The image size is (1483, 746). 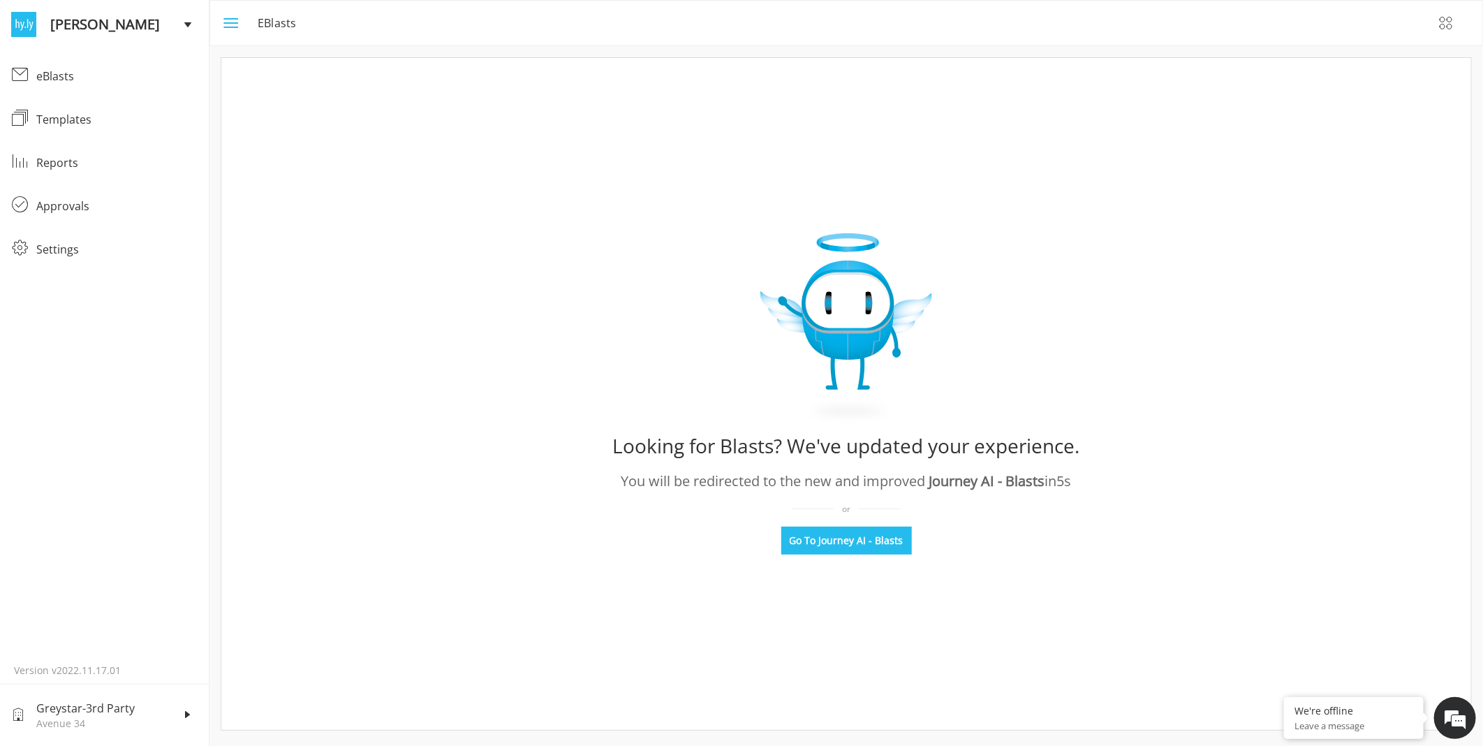 What do you see at coordinates (1354, 726) in the screenshot?
I see `p: Leave a message` at bounding box center [1354, 726].